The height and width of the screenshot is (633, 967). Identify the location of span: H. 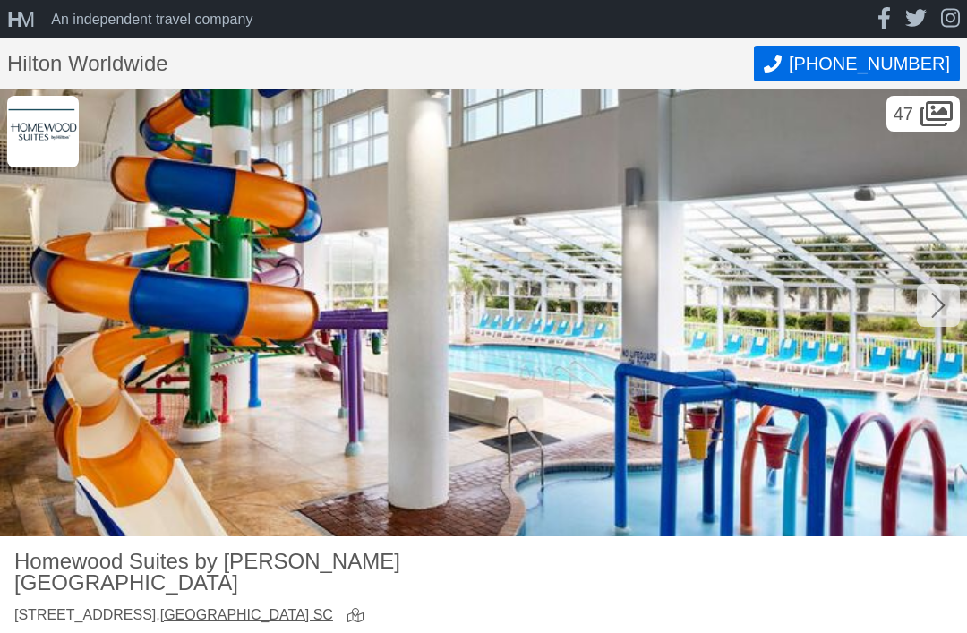
(12, 19).